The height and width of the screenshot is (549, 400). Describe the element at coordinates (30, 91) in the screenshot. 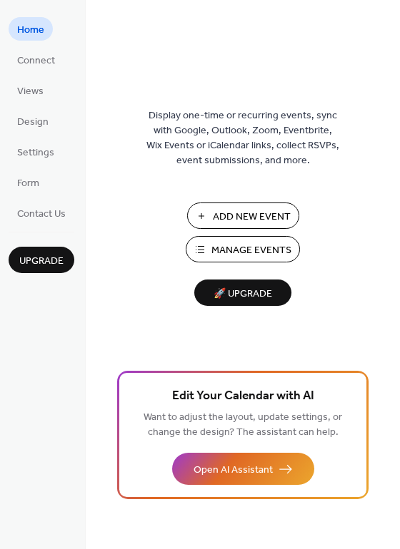

I see `span: Views` at that location.